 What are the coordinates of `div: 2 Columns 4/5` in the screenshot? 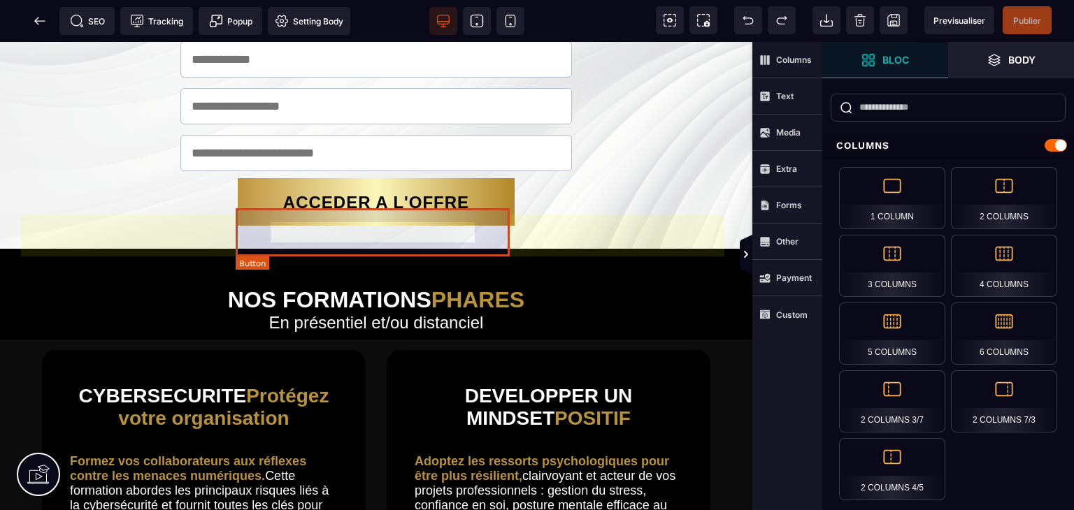 It's located at (892, 469).